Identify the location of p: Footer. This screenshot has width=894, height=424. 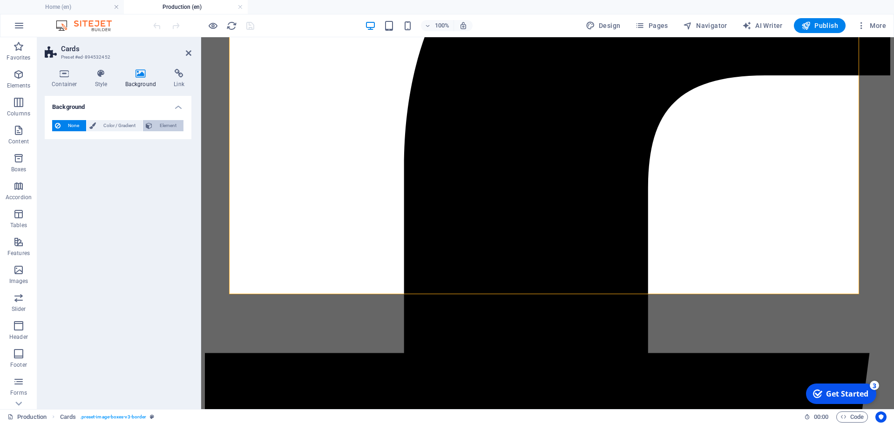
(19, 365).